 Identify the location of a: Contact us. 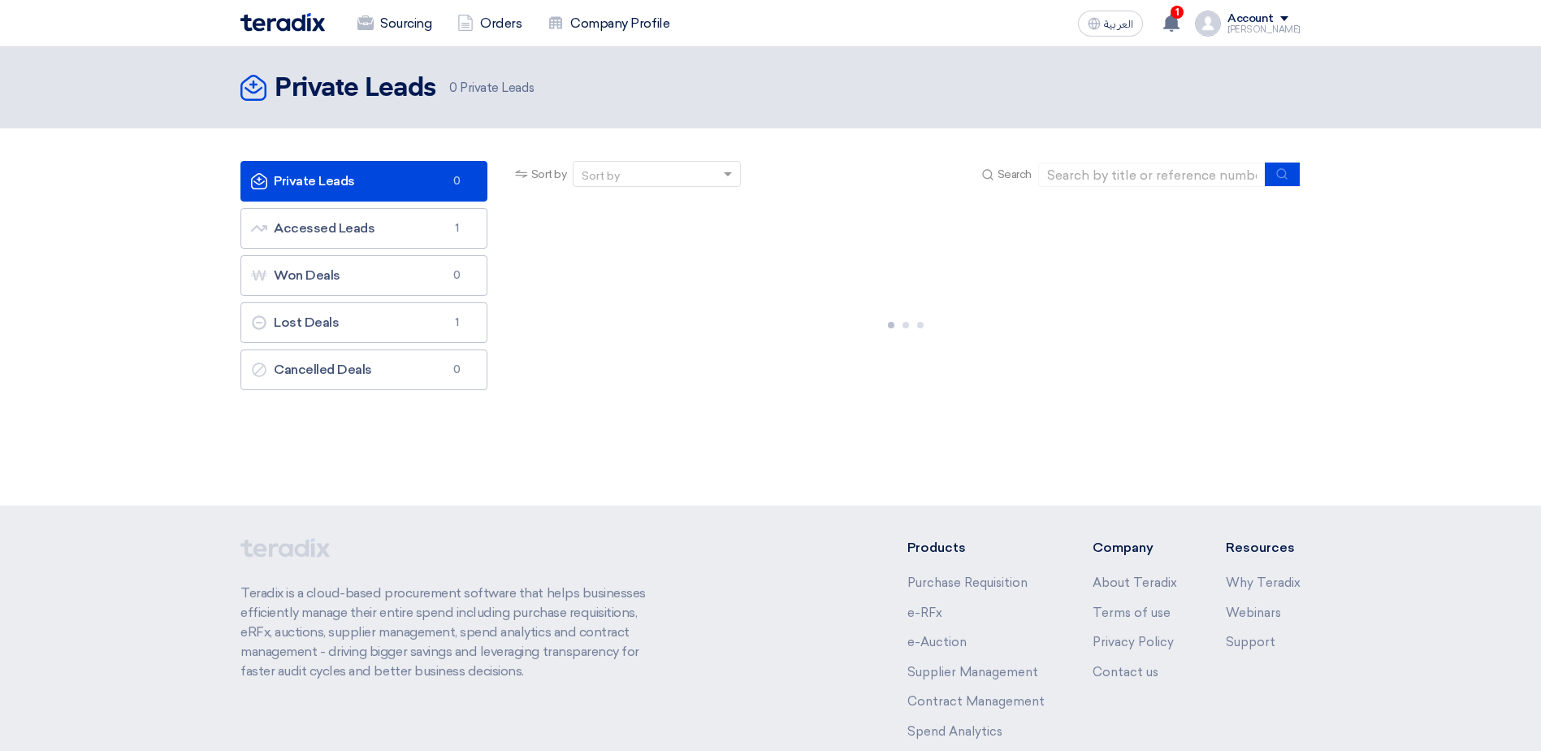
(1125, 672).